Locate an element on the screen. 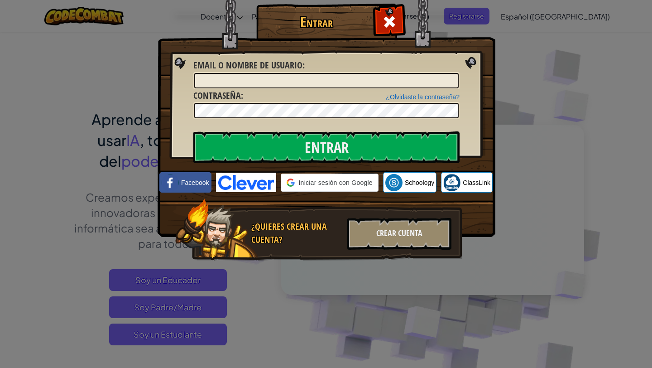 The image size is (652, 368). input: Entrar is located at coordinates (327, 147).